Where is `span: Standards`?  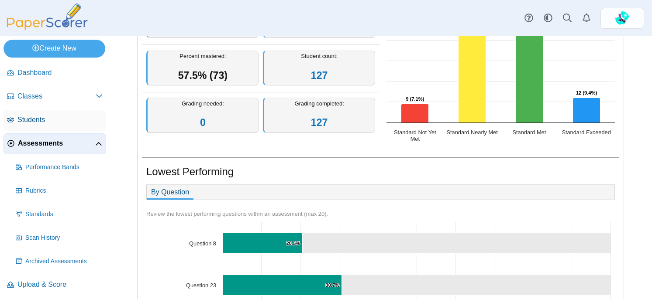 span: Standards is located at coordinates (64, 215).